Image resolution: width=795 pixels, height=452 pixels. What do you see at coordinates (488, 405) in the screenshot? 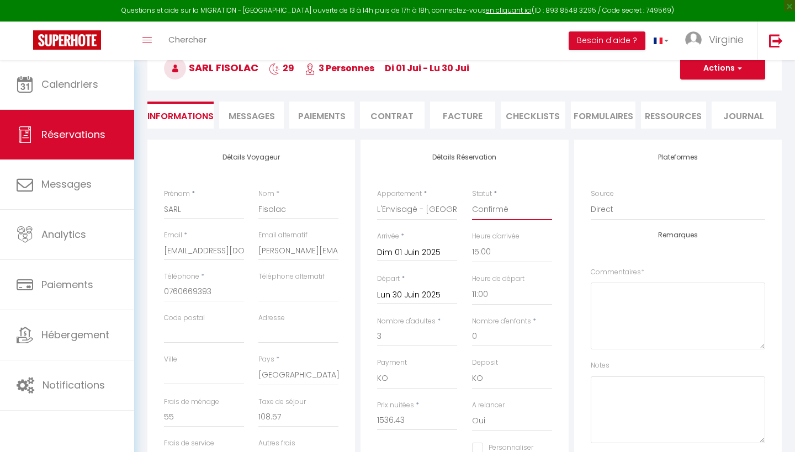
I see `label: A relancer` at bounding box center [488, 405].